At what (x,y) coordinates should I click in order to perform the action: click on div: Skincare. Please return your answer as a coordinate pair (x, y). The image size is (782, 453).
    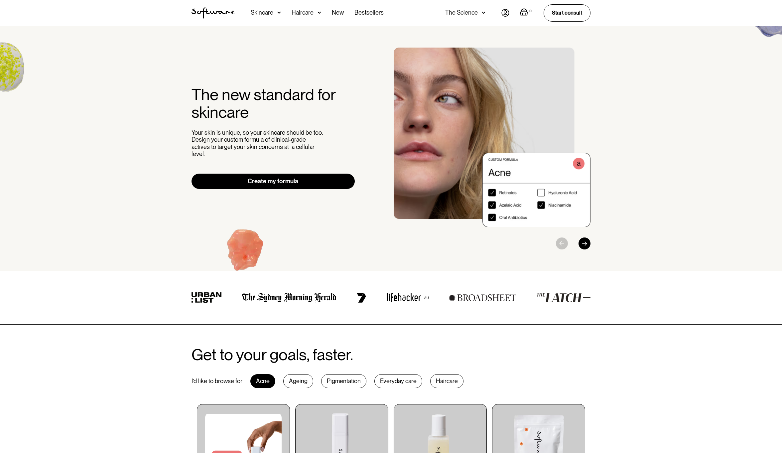
    Looking at the image, I should click on (262, 13).